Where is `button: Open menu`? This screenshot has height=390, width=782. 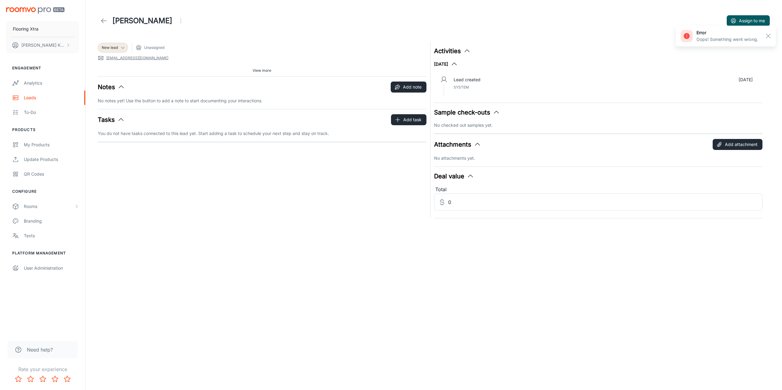
button: Open menu is located at coordinates (181, 21).